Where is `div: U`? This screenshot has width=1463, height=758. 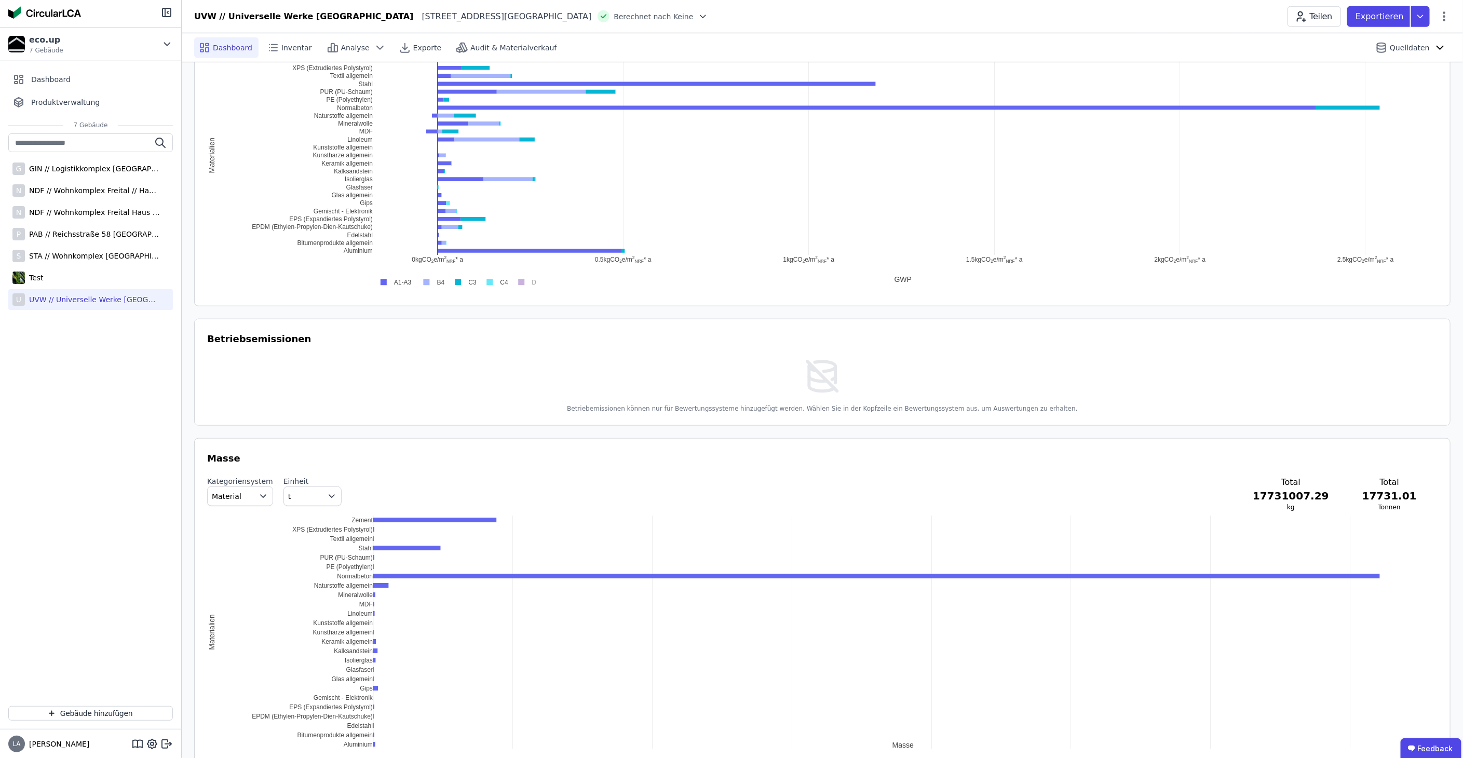 div: U is located at coordinates (19, 300).